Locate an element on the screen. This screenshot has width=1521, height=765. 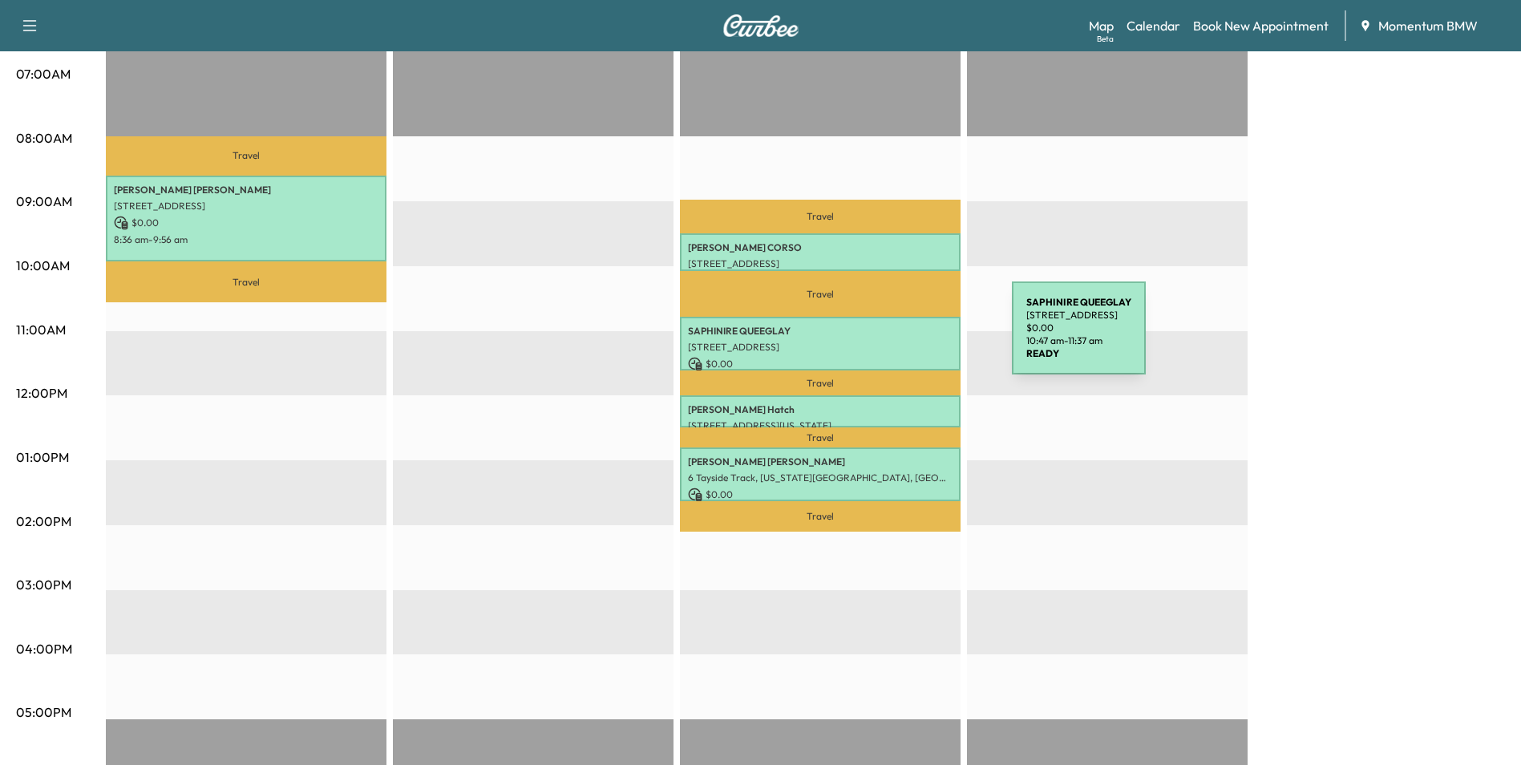
p: 11:00AM is located at coordinates (41, 329).